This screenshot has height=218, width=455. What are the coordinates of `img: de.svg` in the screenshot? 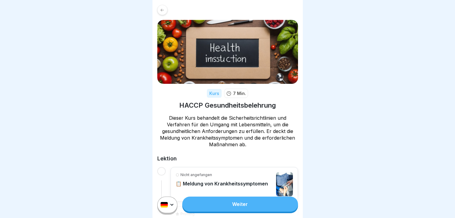 It's located at (164, 205).